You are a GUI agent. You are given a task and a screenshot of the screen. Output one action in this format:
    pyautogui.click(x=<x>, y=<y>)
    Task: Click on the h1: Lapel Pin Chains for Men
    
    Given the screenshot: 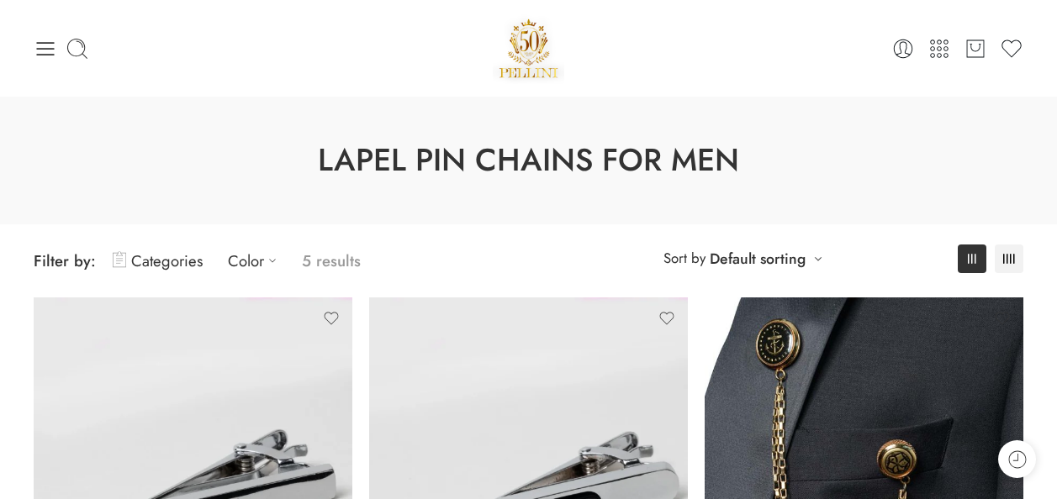 What is the action you would take?
    pyautogui.click(x=528, y=161)
    